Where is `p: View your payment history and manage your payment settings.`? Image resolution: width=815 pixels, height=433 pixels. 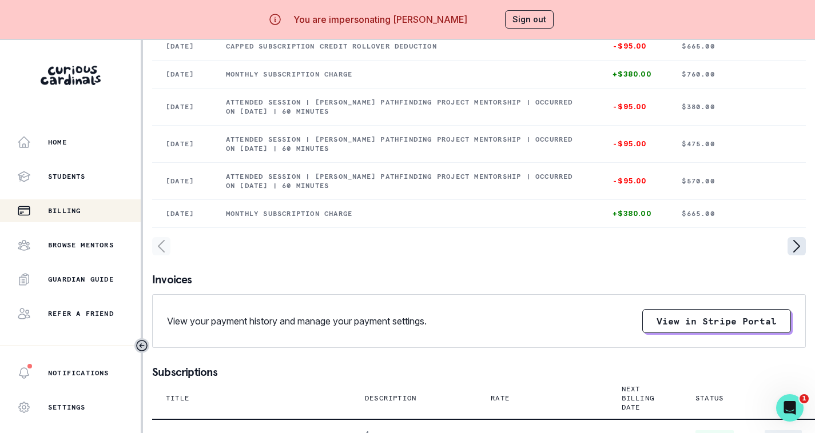 p: View your payment history and manage your payment settings. is located at coordinates (297, 321).